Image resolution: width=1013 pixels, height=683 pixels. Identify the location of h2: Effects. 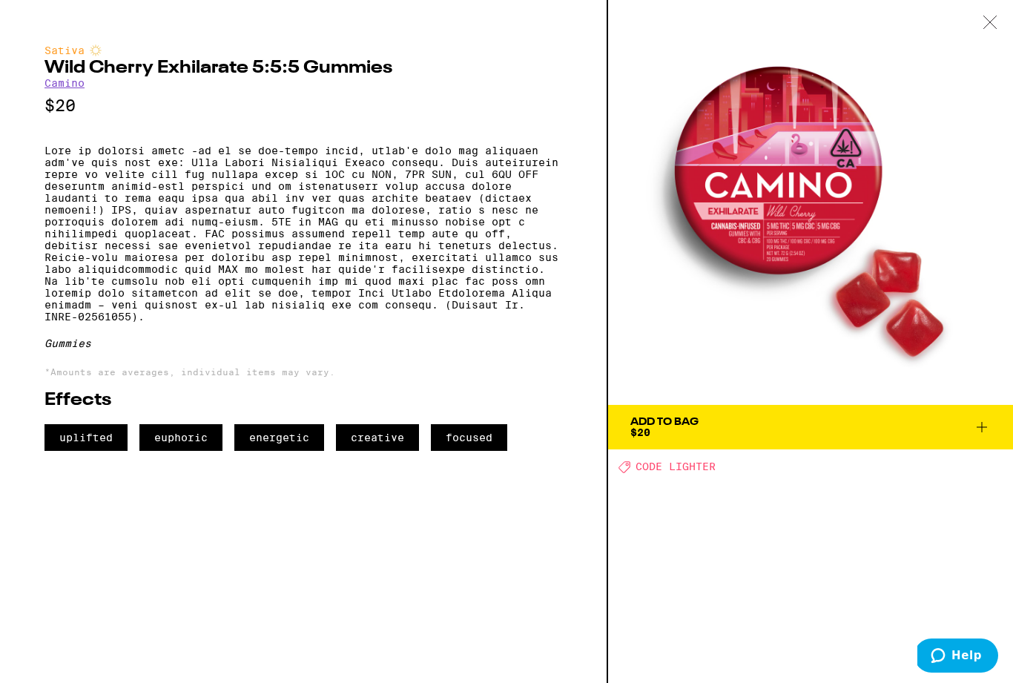
(303, 401).